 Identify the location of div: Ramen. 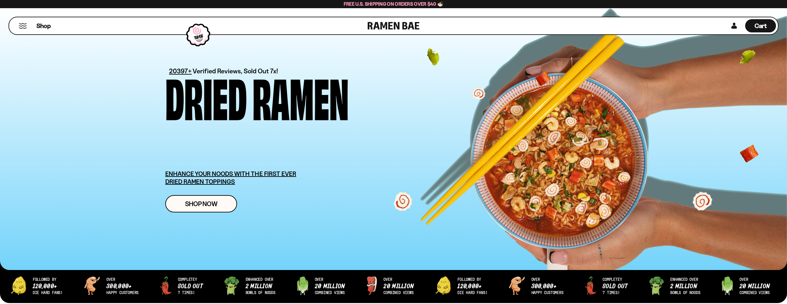
(301, 96).